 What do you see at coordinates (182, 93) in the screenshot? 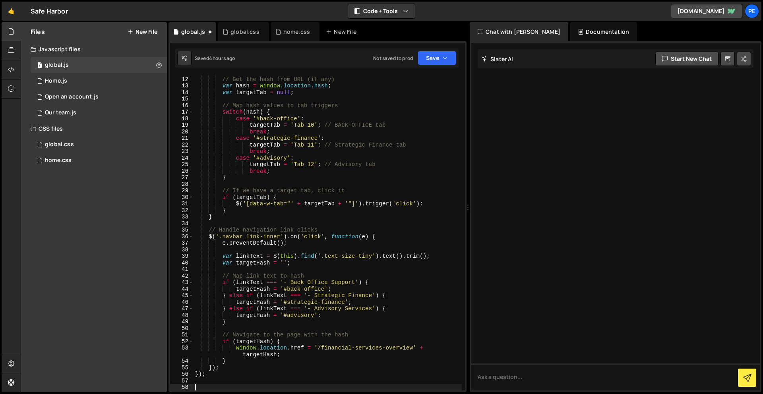
I see `div: 14` at bounding box center [182, 93].